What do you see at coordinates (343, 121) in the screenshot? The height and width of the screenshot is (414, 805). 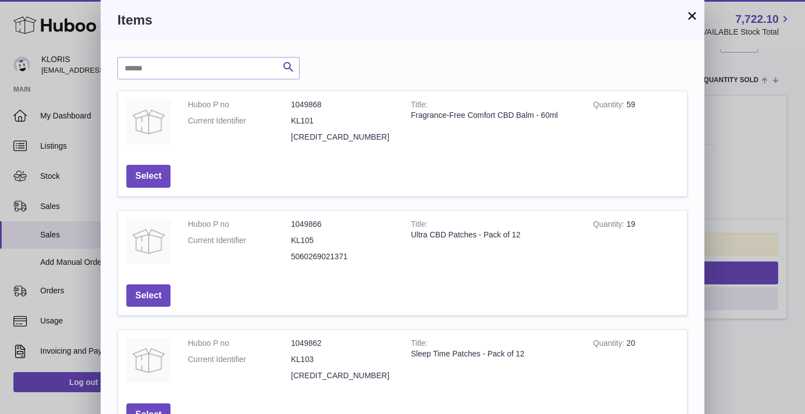 I see `dd: KL101` at bounding box center [343, 121].